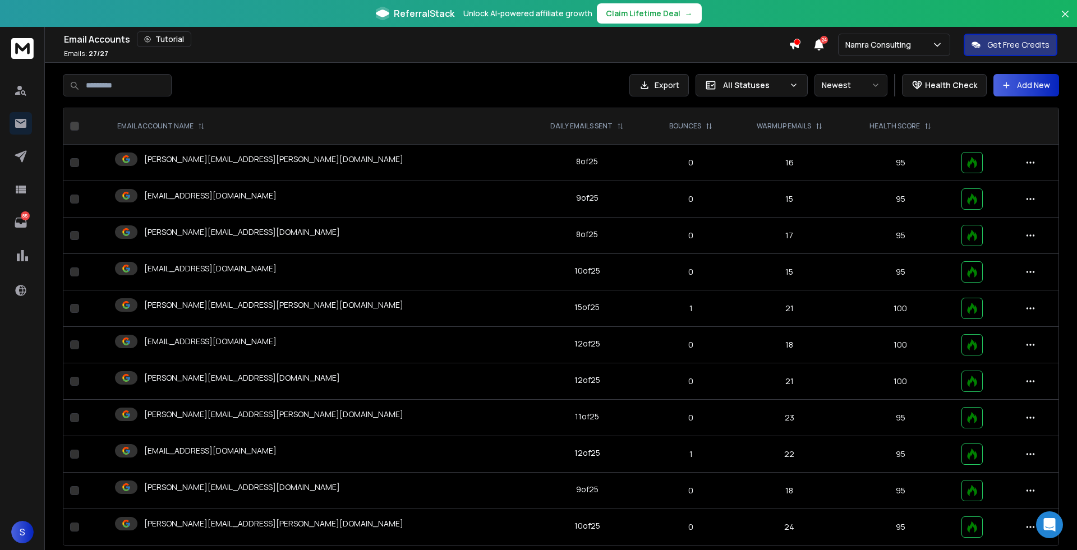  I want to click on p: 85, so click(25, 216).